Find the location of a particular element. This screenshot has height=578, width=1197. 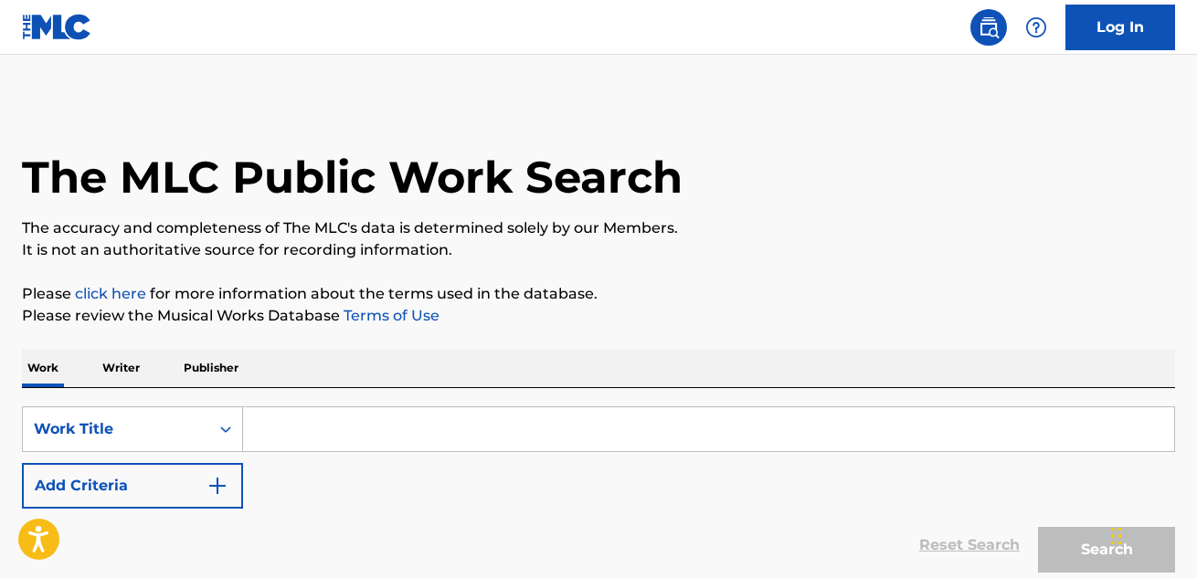

a: Terms of Use is located at coordinates (389, 315).